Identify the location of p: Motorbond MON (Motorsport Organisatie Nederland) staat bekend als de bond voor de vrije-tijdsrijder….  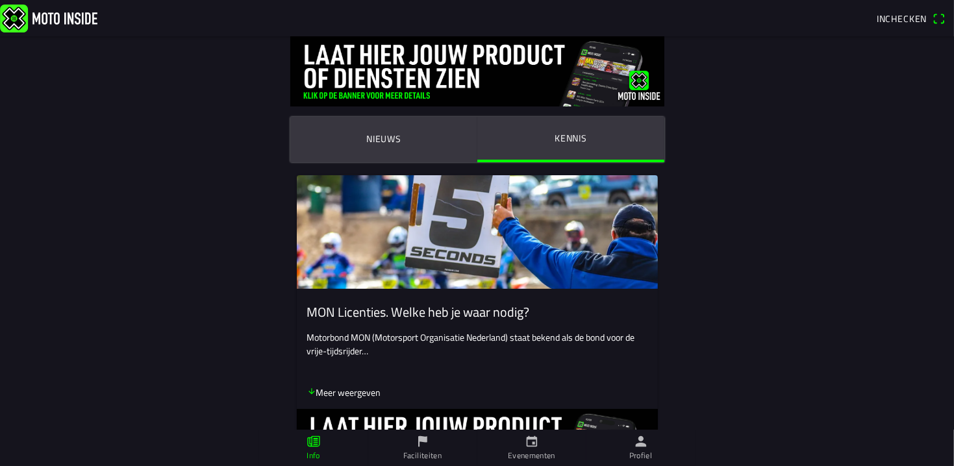
(477, 344).